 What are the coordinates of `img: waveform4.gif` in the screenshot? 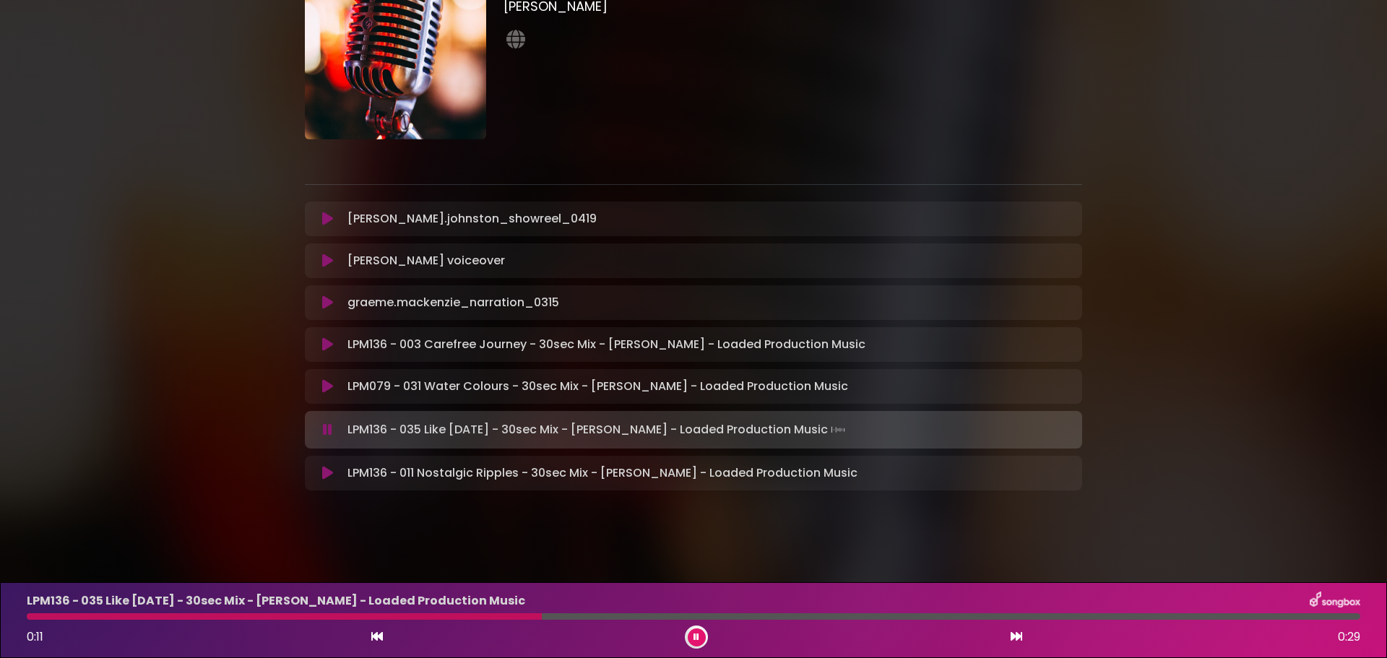 It's located at (838, 430).